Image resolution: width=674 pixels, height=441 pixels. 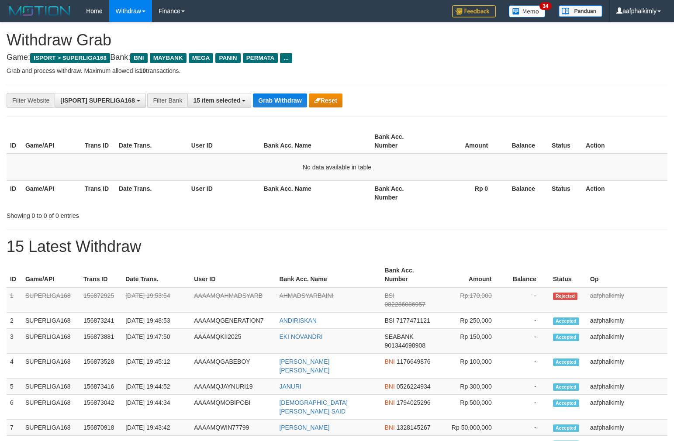 What do you see at coordinates (152, 141) in the screenshot?
I see `th: Date Trans.` at bounding box center [152, 141].